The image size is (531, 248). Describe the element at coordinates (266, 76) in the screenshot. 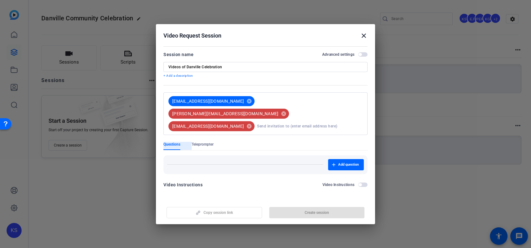

I see `p: + Add a description` at that location.